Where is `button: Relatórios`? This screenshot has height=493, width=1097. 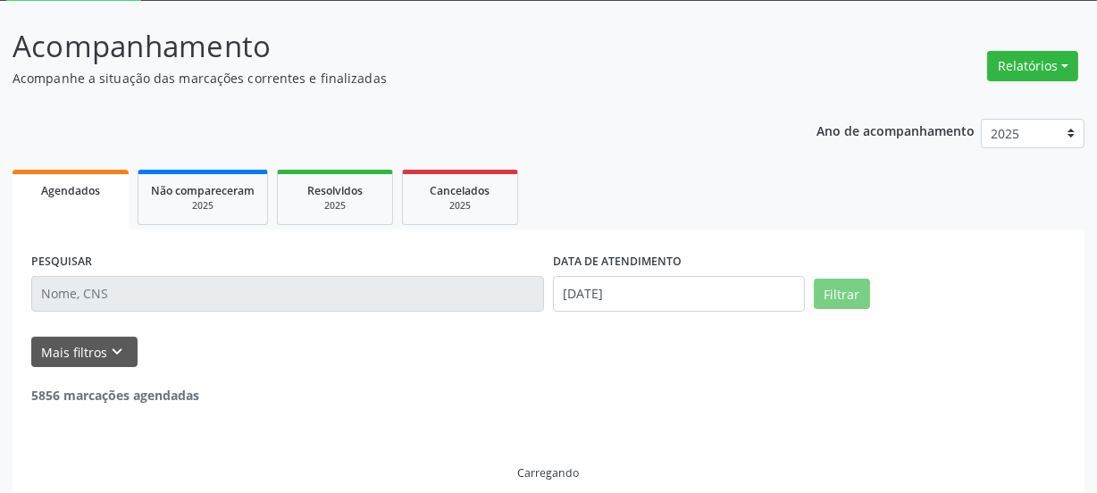
button: Relatórios is located at coordinates (1033, 66).